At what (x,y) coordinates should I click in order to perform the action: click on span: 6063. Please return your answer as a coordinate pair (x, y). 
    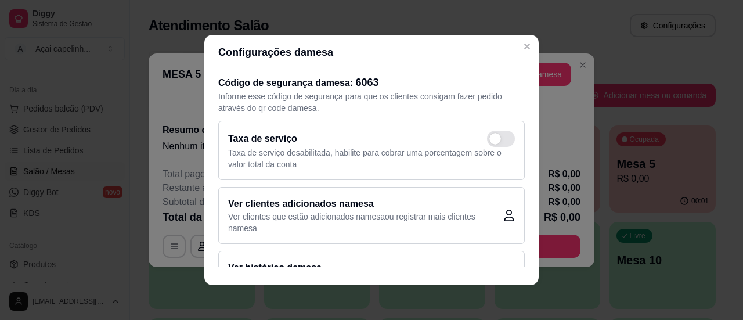
    Looking at the image, I should click on (367, 82).